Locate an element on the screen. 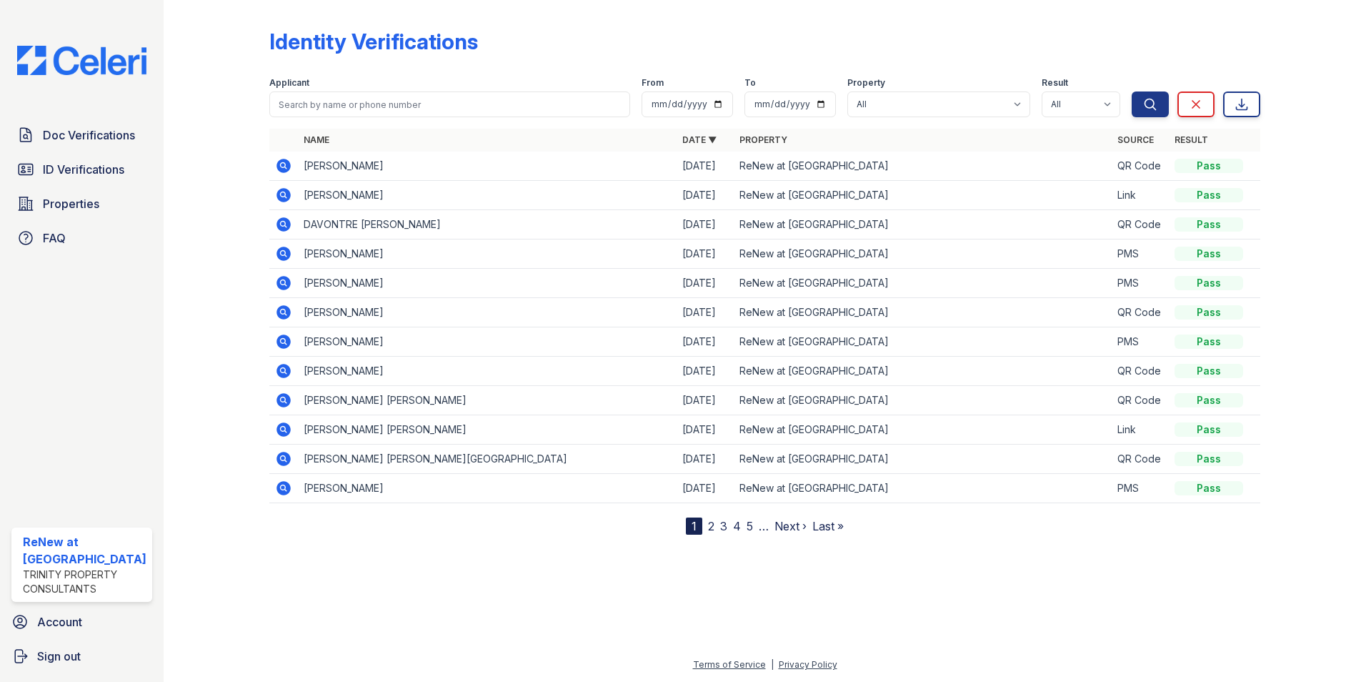 Image resolution: width=1366 pixels, height=682 pixels. a: Name is located at coordinates (317, 139).